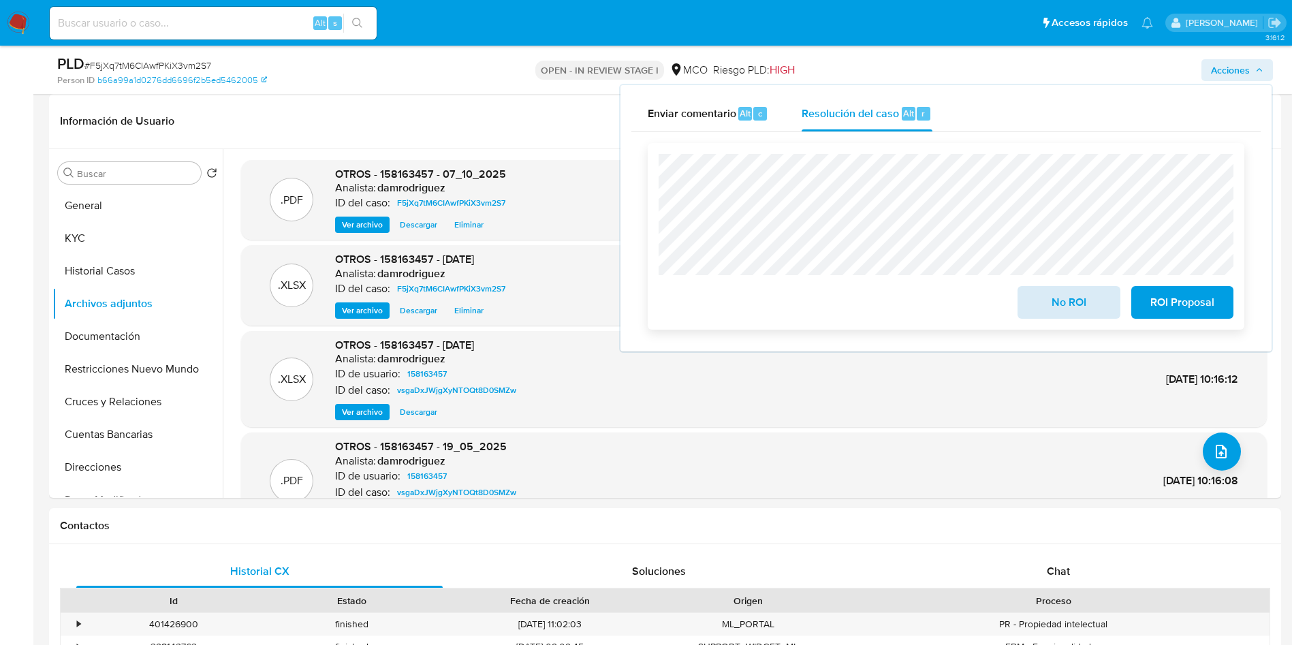 The width and height of the screenshot is (1292, 645). What do you see at coordinates (138, 337) in the screenshot?
I see `button: Documentación` at bounding box center [138, 337].